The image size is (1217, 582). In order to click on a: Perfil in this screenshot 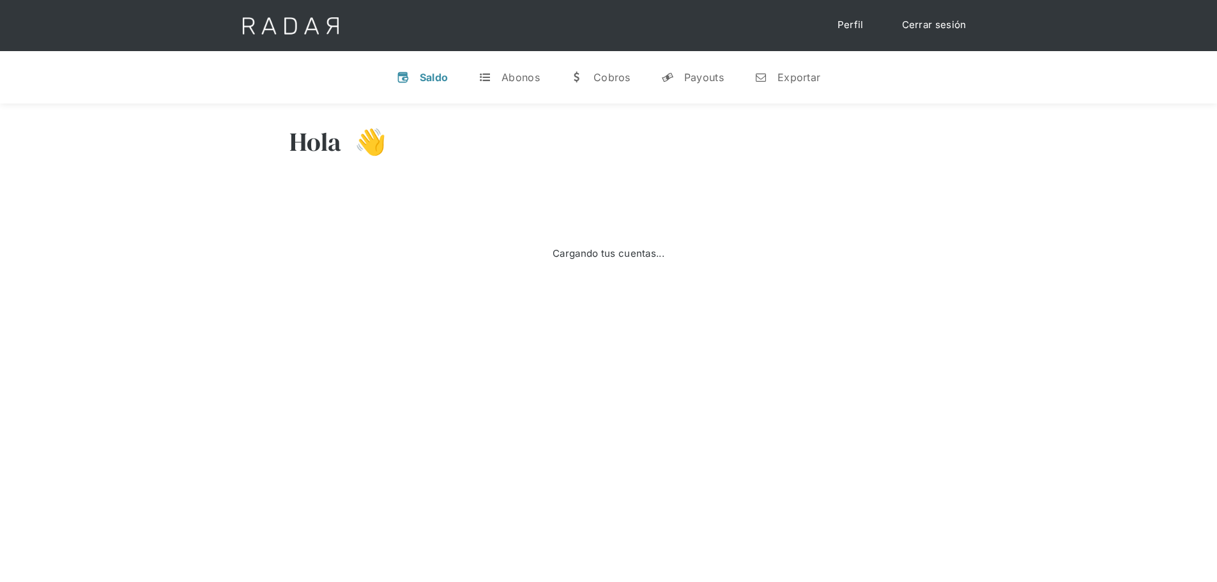, I will do `click(850, 25)`.